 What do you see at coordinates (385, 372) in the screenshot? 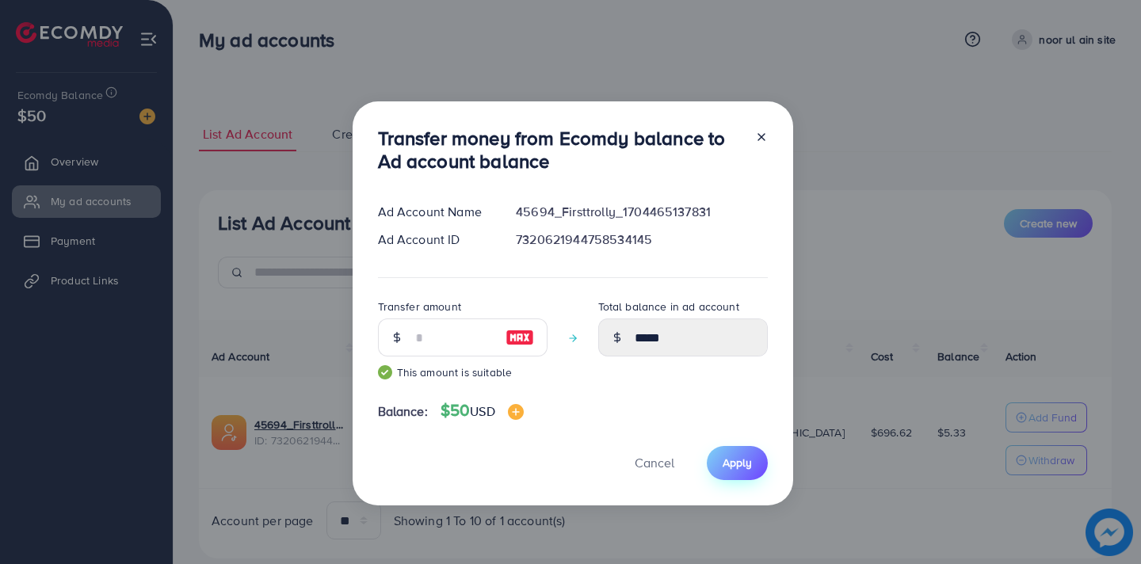
I see `img: guide` at bounding box center [385, 372].